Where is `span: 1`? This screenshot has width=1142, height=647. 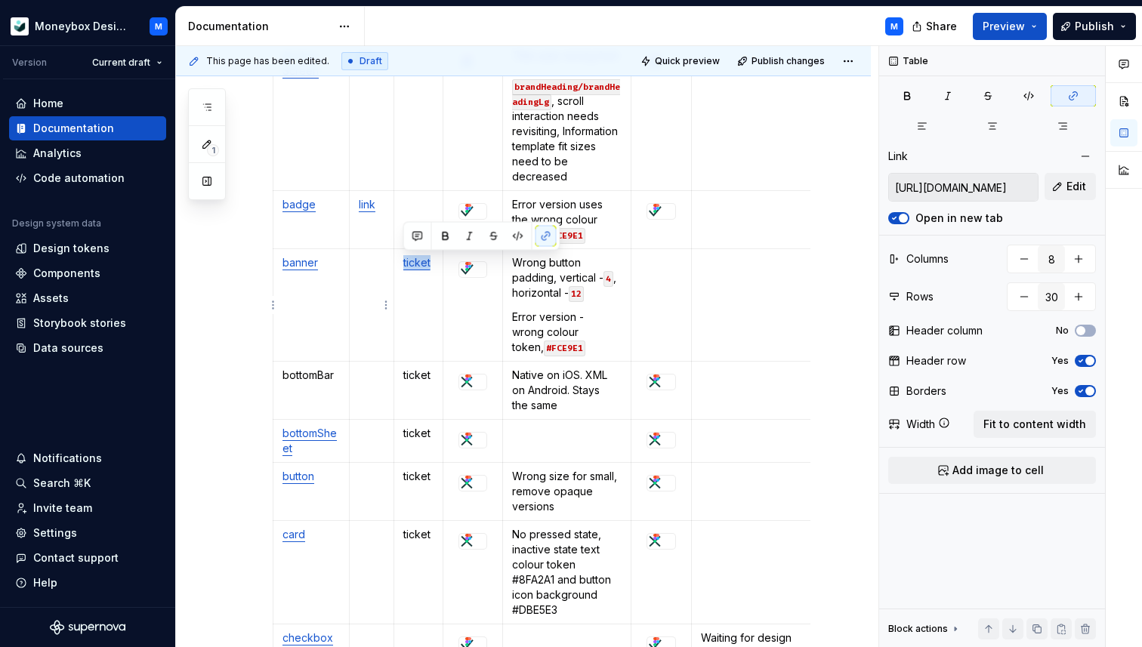
span: 1 is located at coordinates (213, 150).